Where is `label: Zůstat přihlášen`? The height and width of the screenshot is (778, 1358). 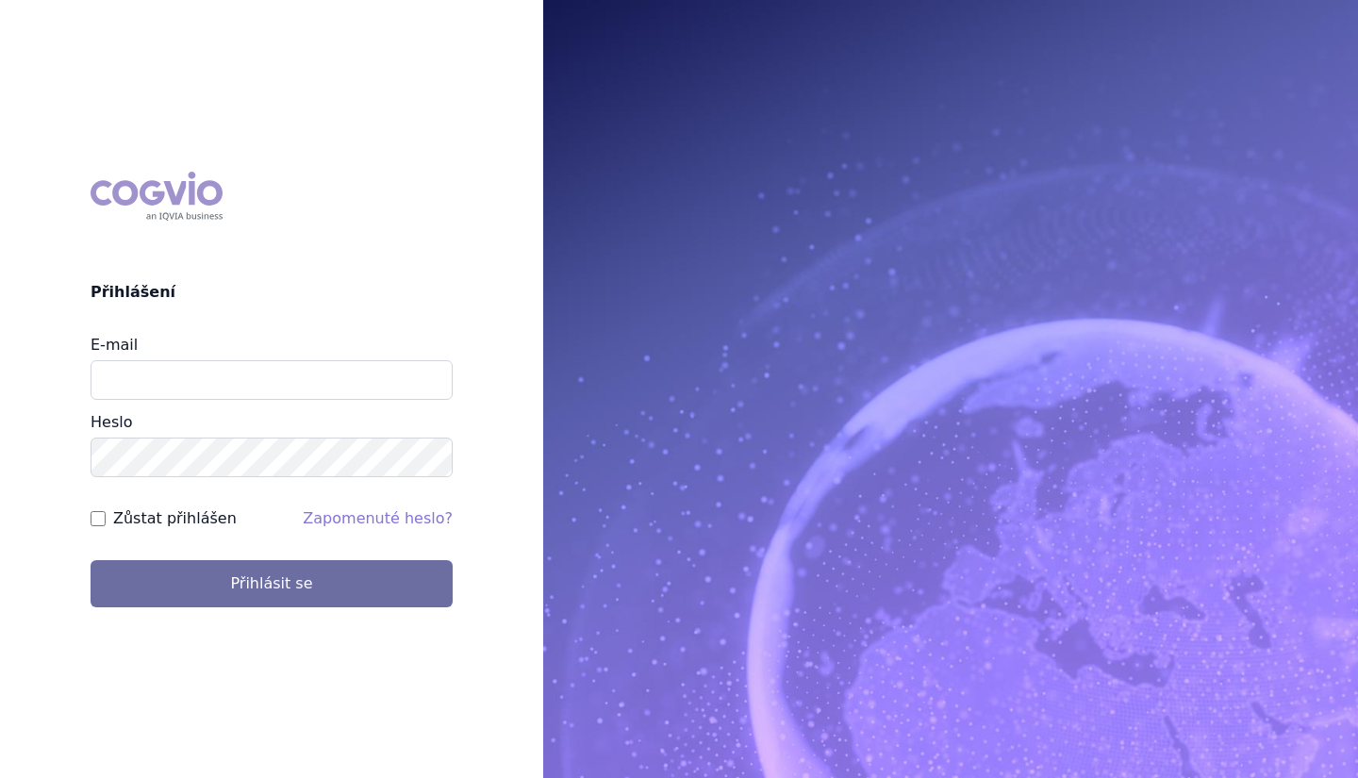
label: Zůstat přihlášen is located at coordinates (174, 519).